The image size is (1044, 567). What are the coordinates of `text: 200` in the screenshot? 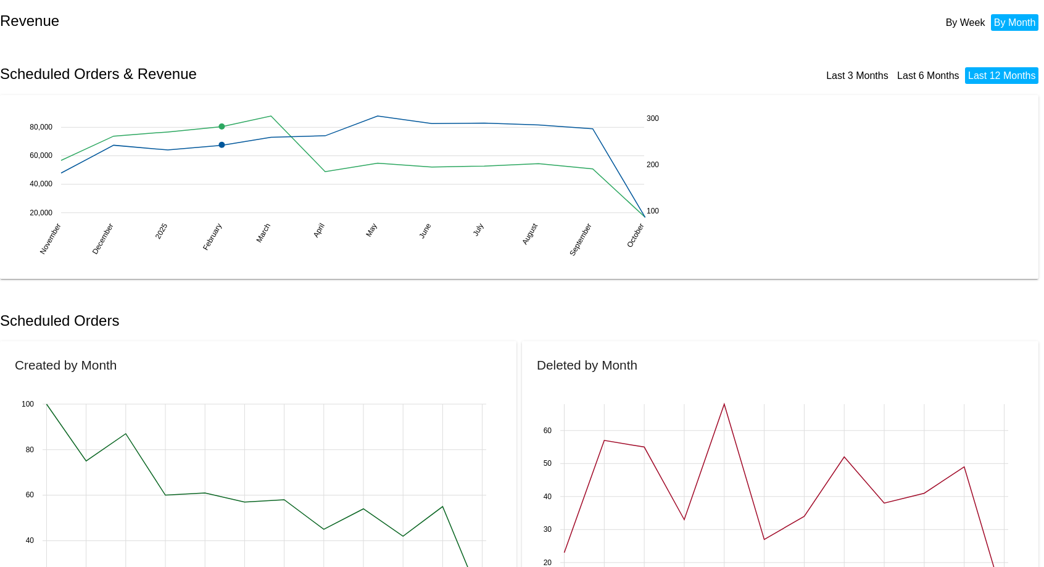 It's located at (653, 165).